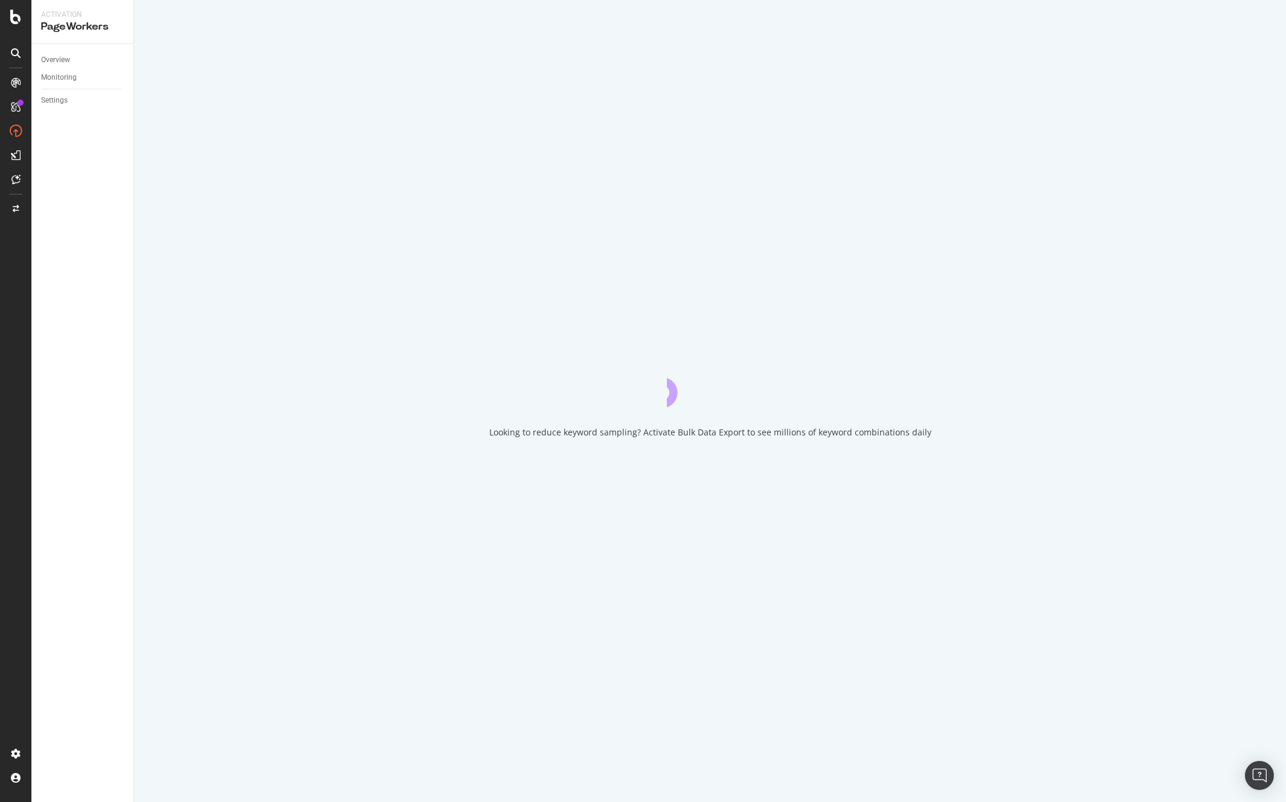 Image resolution: width=1286 pixels, height=802 pixels. I want to click on a: Settings, so click(83, 100).